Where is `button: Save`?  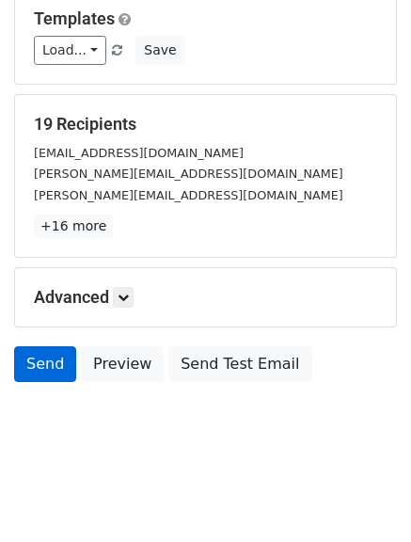 button: Save is located at coordinates (160, 50).